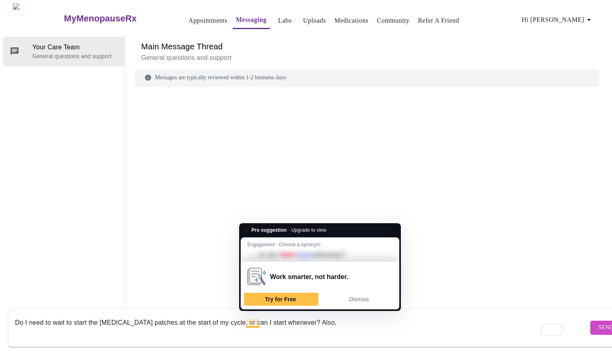  Describe the element at coordinates (314, 21) in the screenshot. I see `button: Uploads` at that location.